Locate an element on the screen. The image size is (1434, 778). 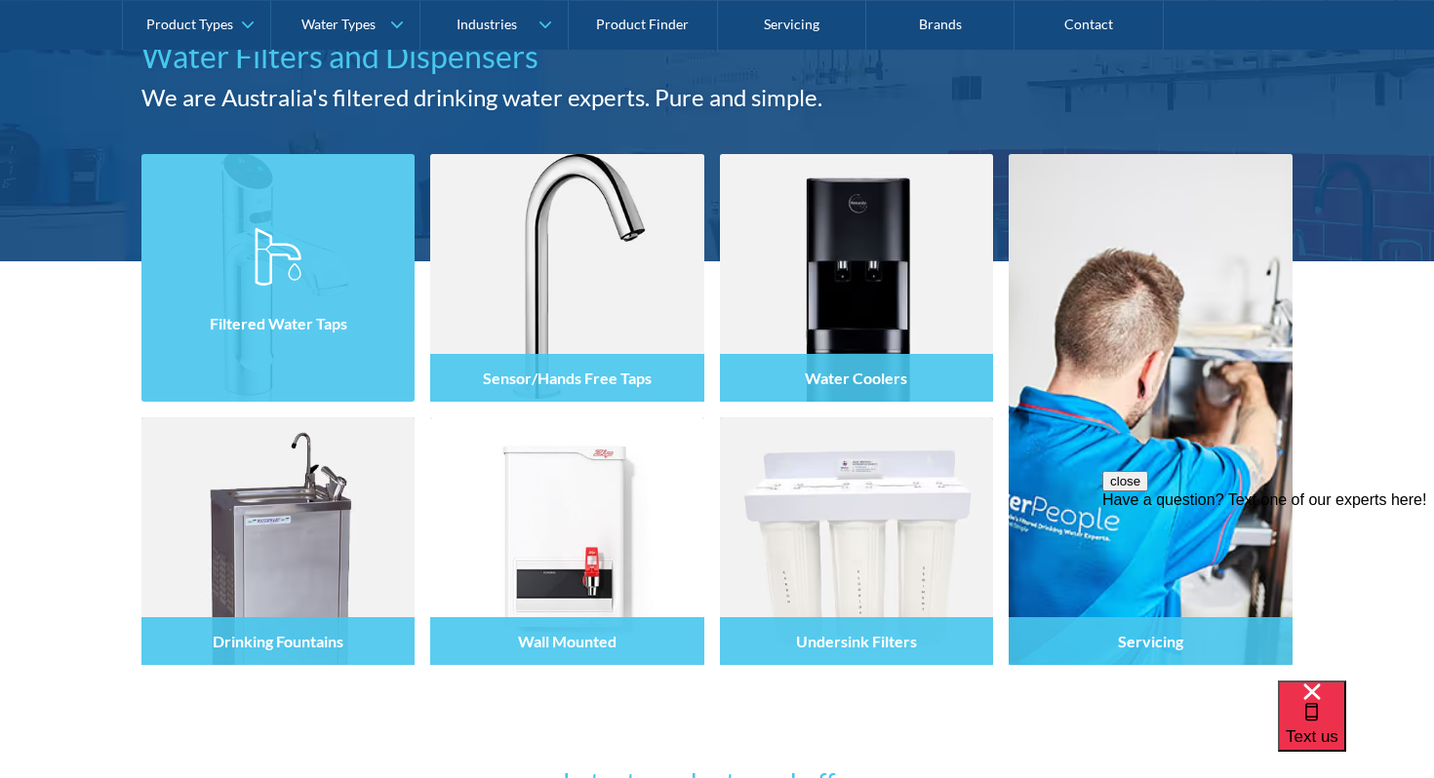
h4: Undersink Filters is located at coordinates (856, 641).